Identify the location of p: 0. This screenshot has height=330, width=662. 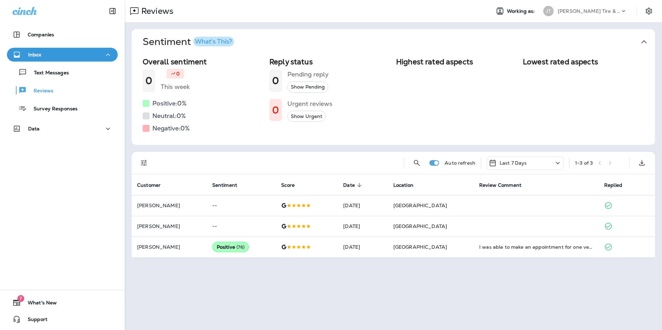
(178, 74).